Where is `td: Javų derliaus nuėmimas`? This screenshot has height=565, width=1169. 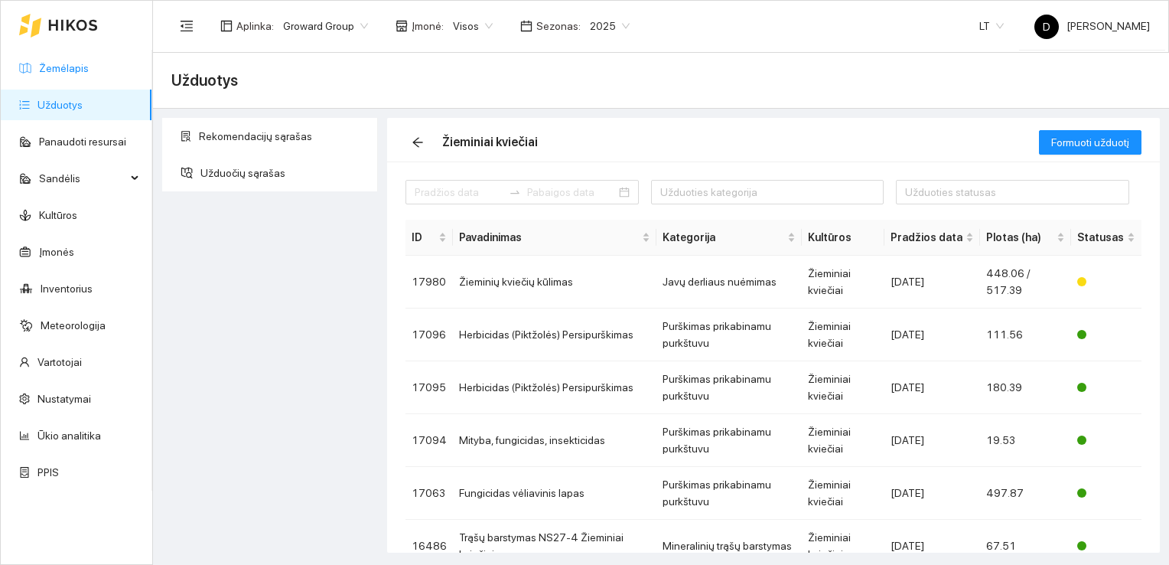
td: Javų derliaus nuėmimas is located at coordinates (729, 282).